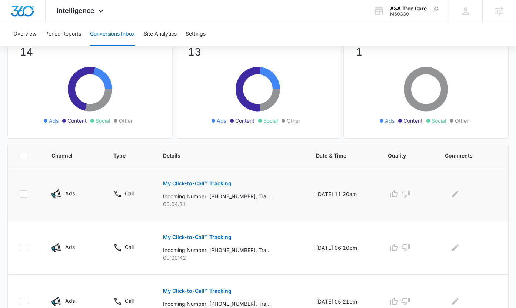 The height and width of the screenshot is (308, 516). Describe the element at coordinates (426, 52) in the screenshot. I see `p: 1` at that location.